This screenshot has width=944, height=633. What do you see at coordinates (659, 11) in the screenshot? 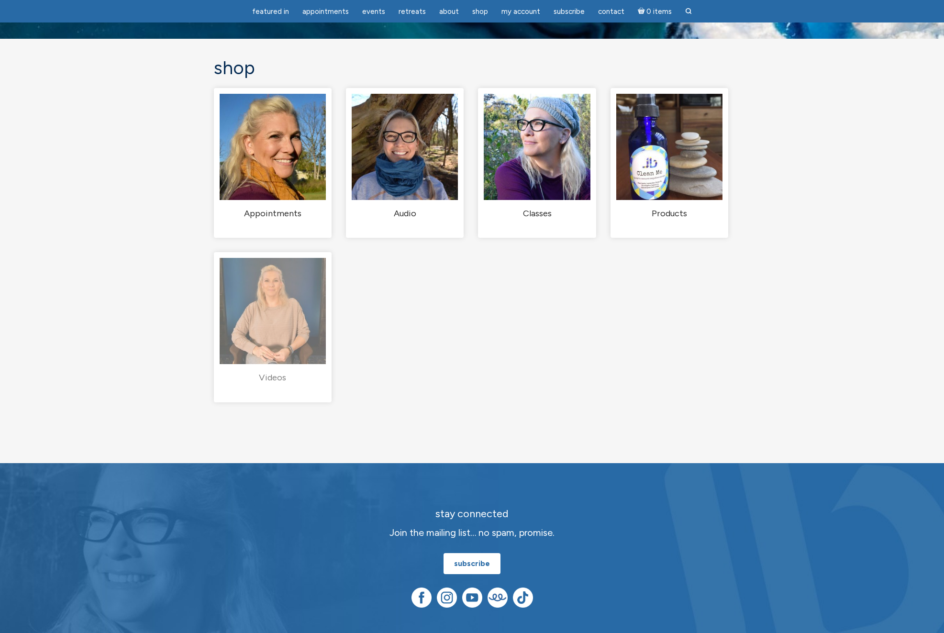
I see `span: 0 items` at bounding box center [659, 11].